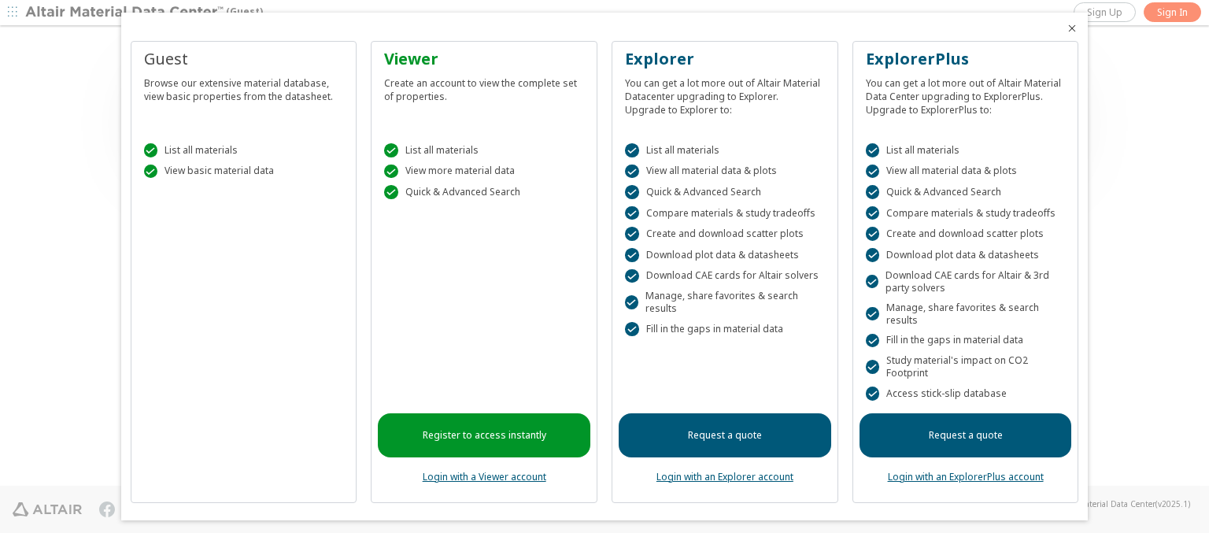  Describe the element at coordinates (965, 367) in the screenshot. I see `div: Study material's impact on CO2 Footprint` at that location.